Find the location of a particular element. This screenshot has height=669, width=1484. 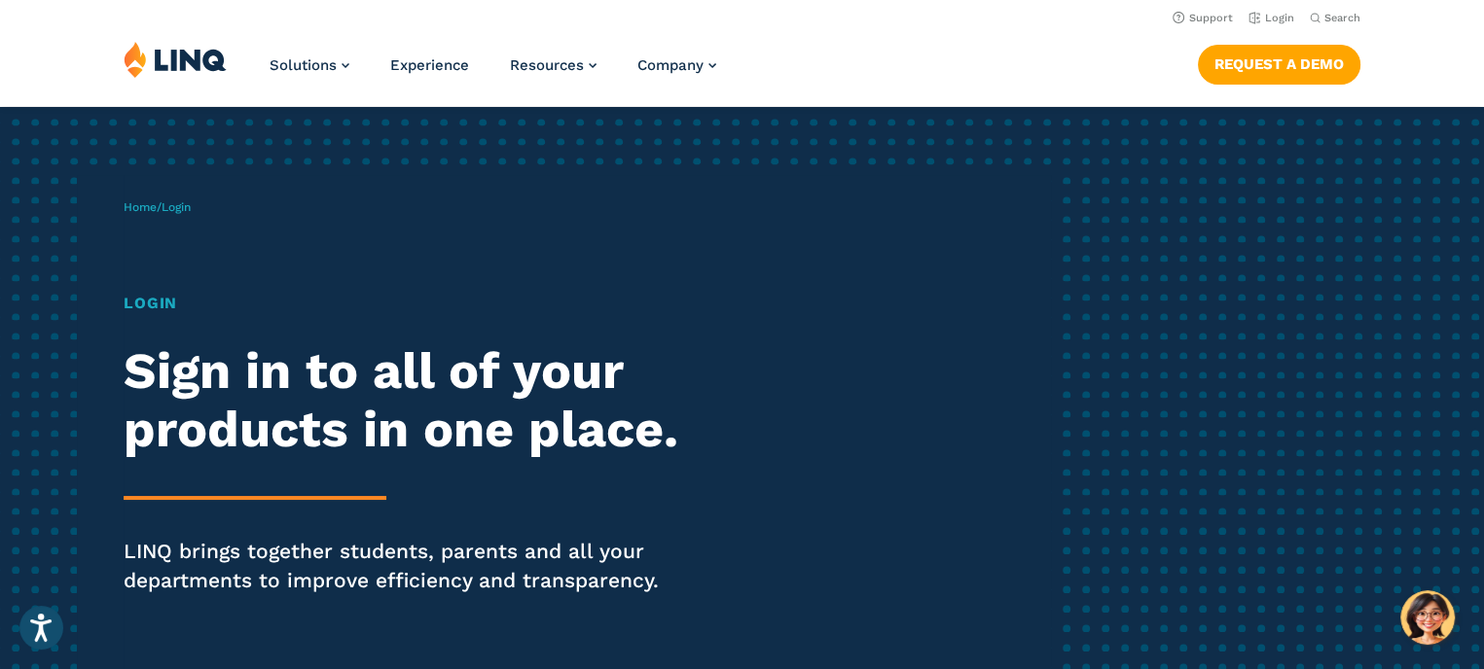

span: Experience is located at coordinates (429, 65).